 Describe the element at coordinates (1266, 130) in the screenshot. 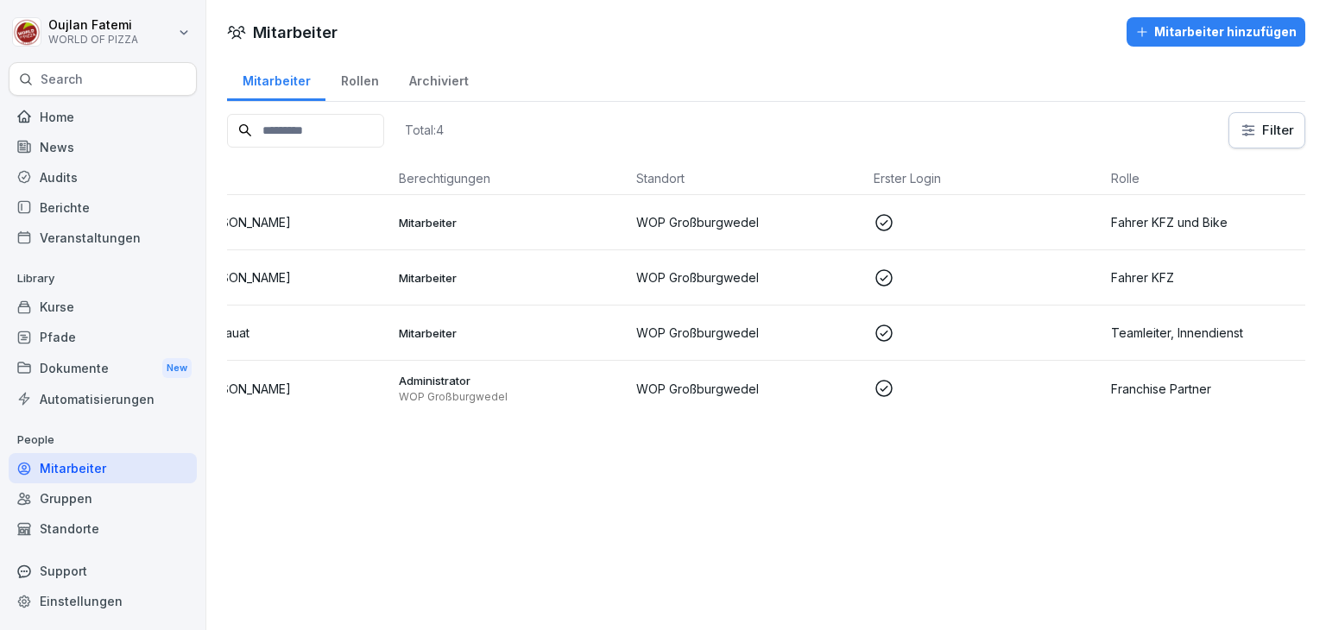

I see `button: Filter` at that location.